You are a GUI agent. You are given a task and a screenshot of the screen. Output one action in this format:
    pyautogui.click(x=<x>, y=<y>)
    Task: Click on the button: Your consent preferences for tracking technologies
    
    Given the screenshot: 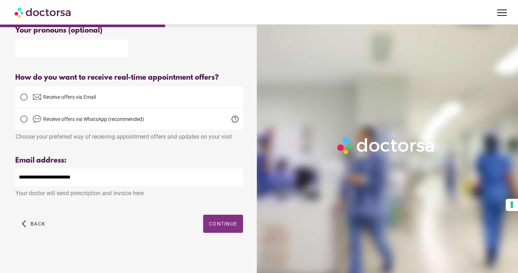 What is the action you would take?
    pyautogui.click(x=511, y=205)
    